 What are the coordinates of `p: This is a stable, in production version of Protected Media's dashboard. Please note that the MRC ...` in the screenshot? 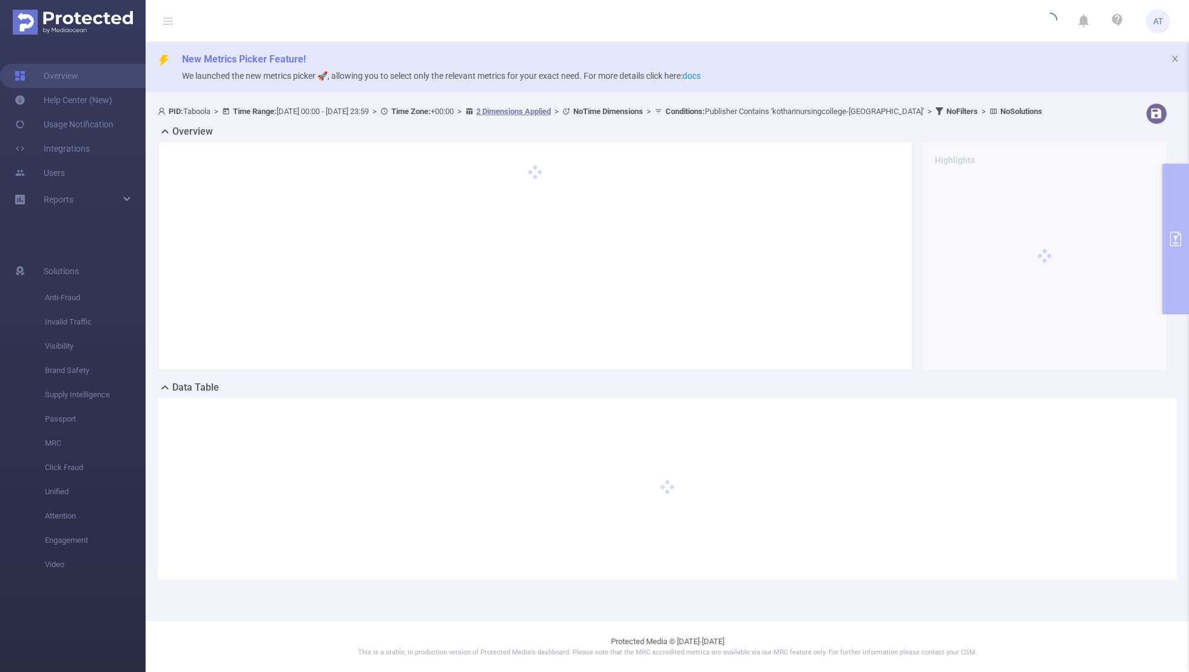 It's located at (667, 653).